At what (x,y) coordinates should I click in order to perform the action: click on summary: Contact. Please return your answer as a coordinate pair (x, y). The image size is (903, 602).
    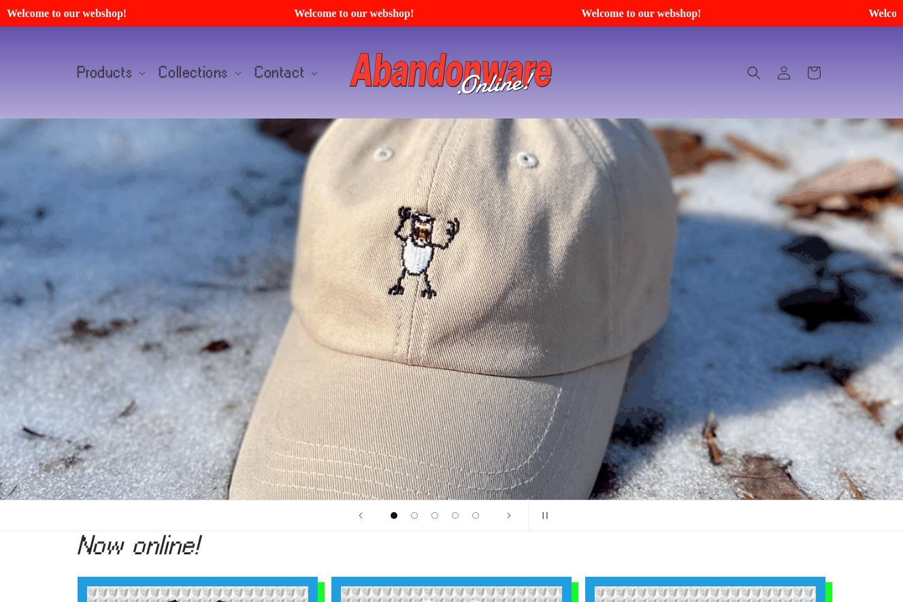
    Looking at the image, I should click on (285, 73).